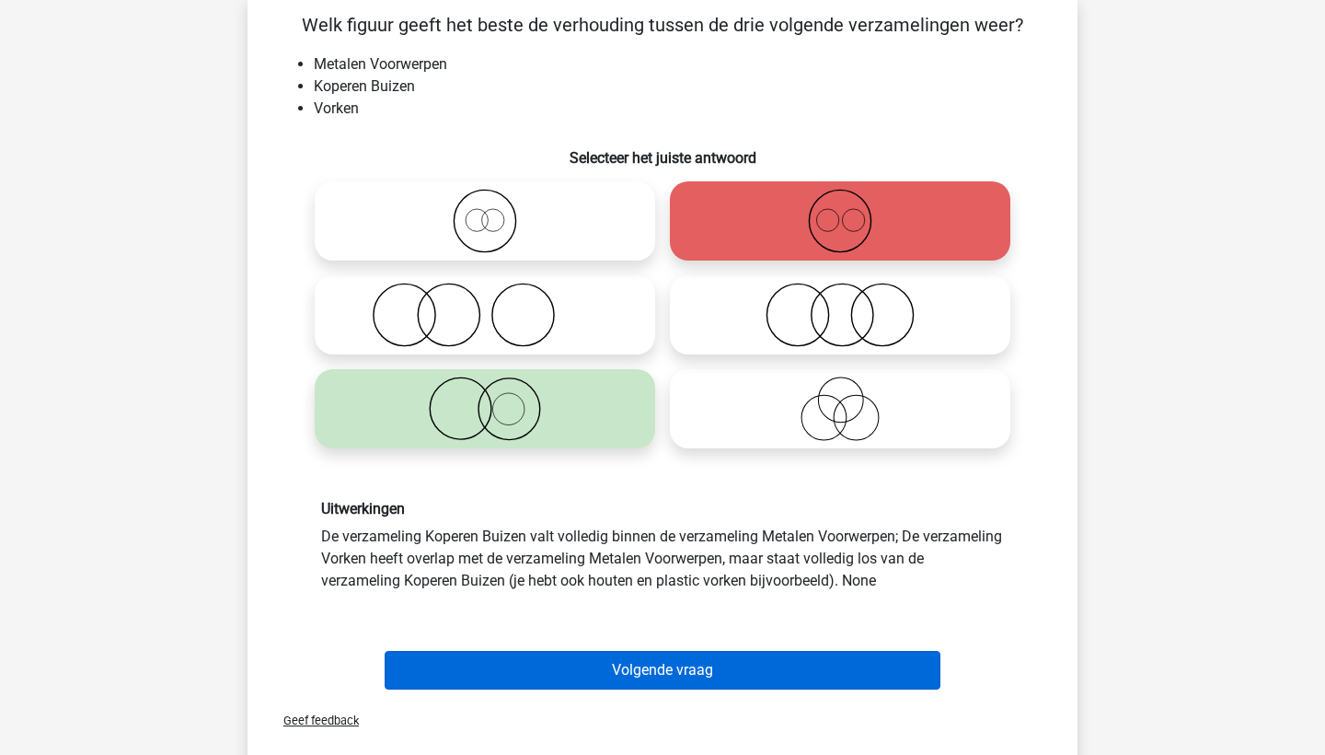 Image resolution: width=1325 pixels, height=755 pixels. Describe the element at coordinates (663, 150) in the screenshot. I see `h6: Selecteer het juiste antwoord` at that location.